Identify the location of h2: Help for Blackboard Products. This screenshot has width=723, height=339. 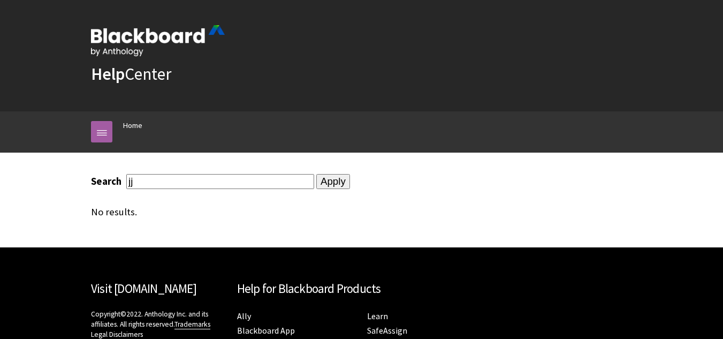
(362, 288).